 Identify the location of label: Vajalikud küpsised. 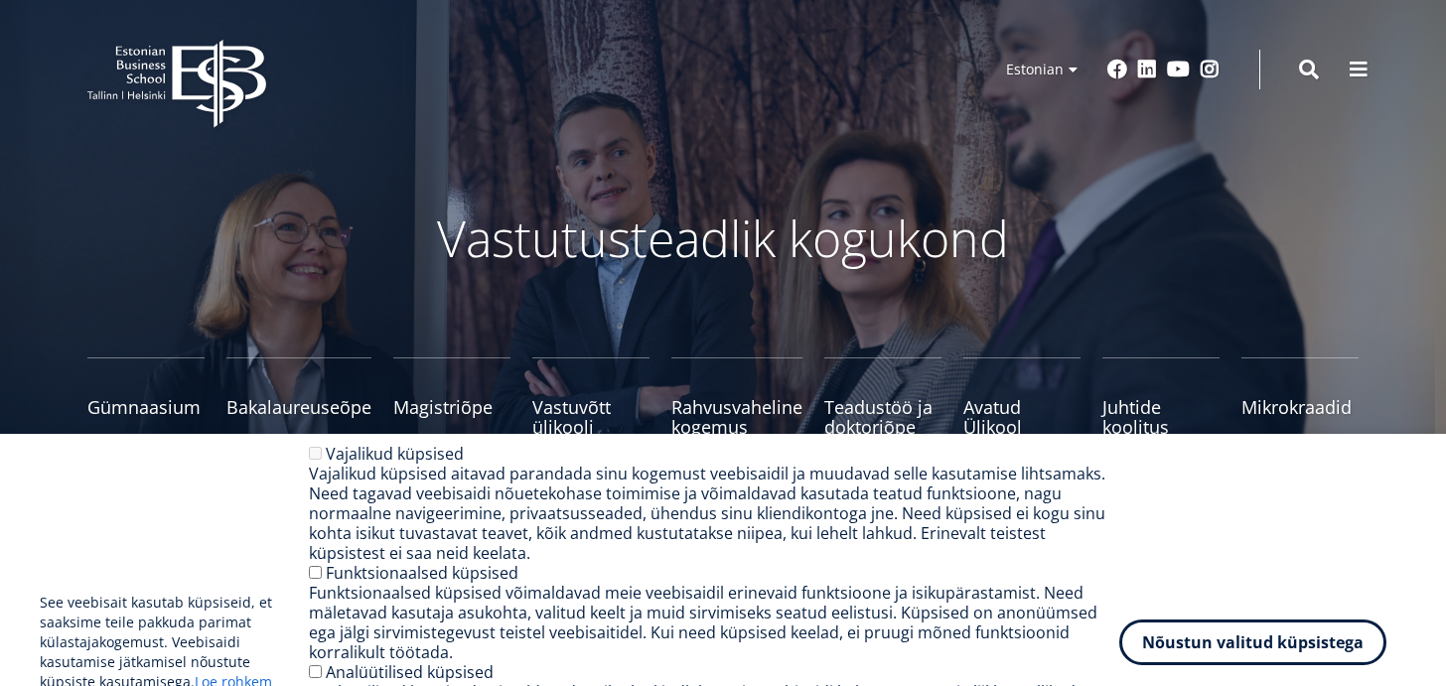
(394, 454).